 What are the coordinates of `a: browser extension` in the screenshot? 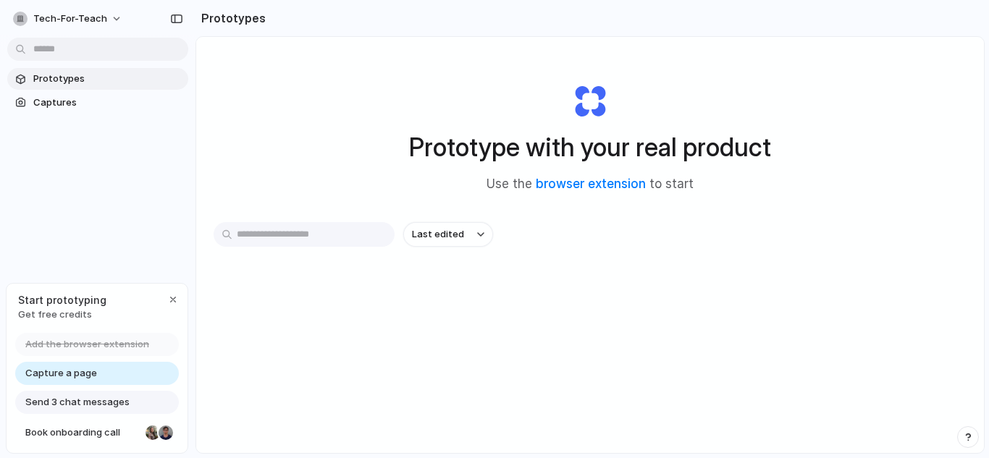 It's located at (591, 184).